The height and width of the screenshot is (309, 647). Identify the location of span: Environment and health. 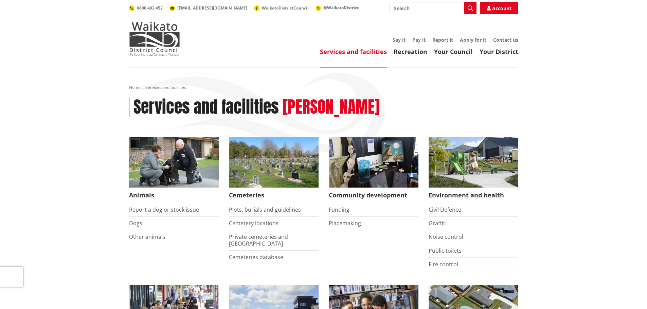
(473, 196).